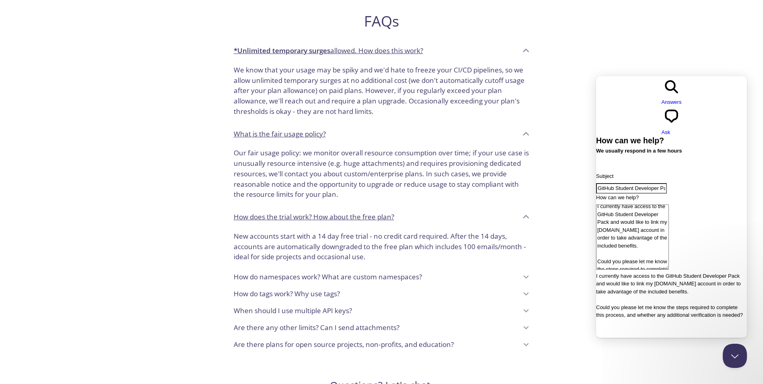  What do you see at coordinates (76, 48) in the screenshot?
I see `span: chat-square` at bounding box center [76, 48].